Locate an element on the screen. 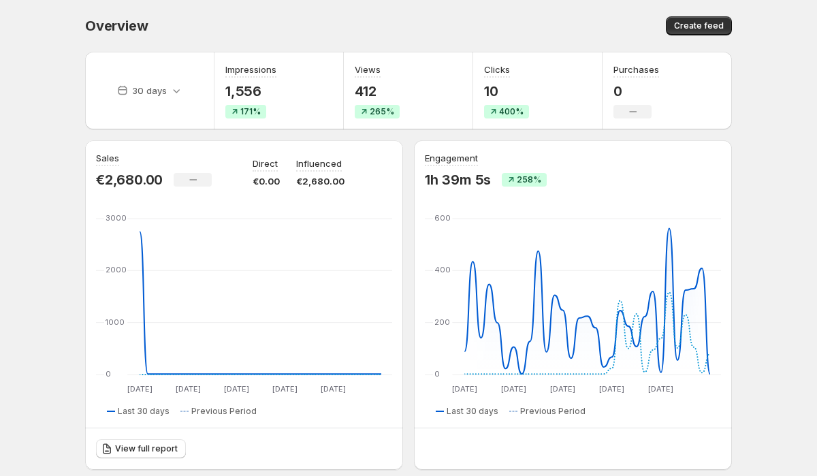 The height and width of the screenshot is (476, 817). span: 171% is located at coordinates (251, 112).